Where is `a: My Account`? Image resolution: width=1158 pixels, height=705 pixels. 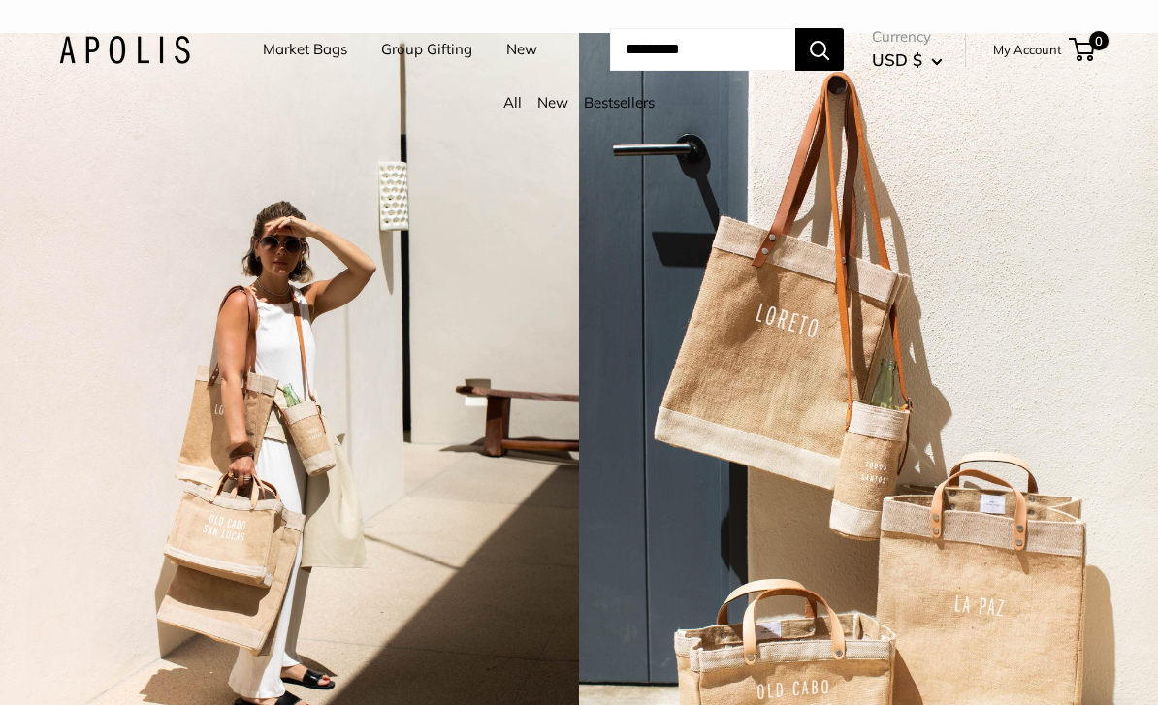 a: My Account is located at coordinates (1027, 49).